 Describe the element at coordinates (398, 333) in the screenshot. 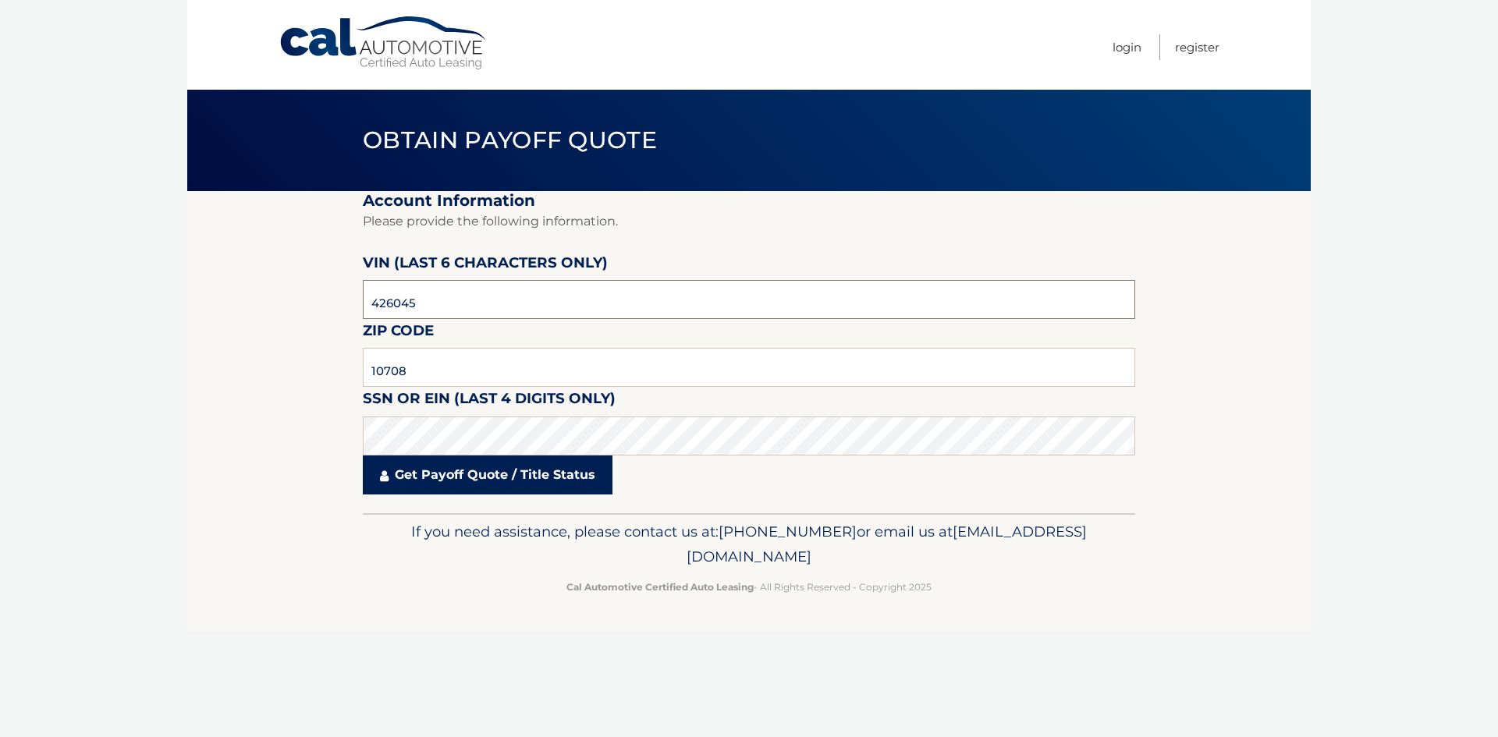

I see `label: Zip Code` at that location.